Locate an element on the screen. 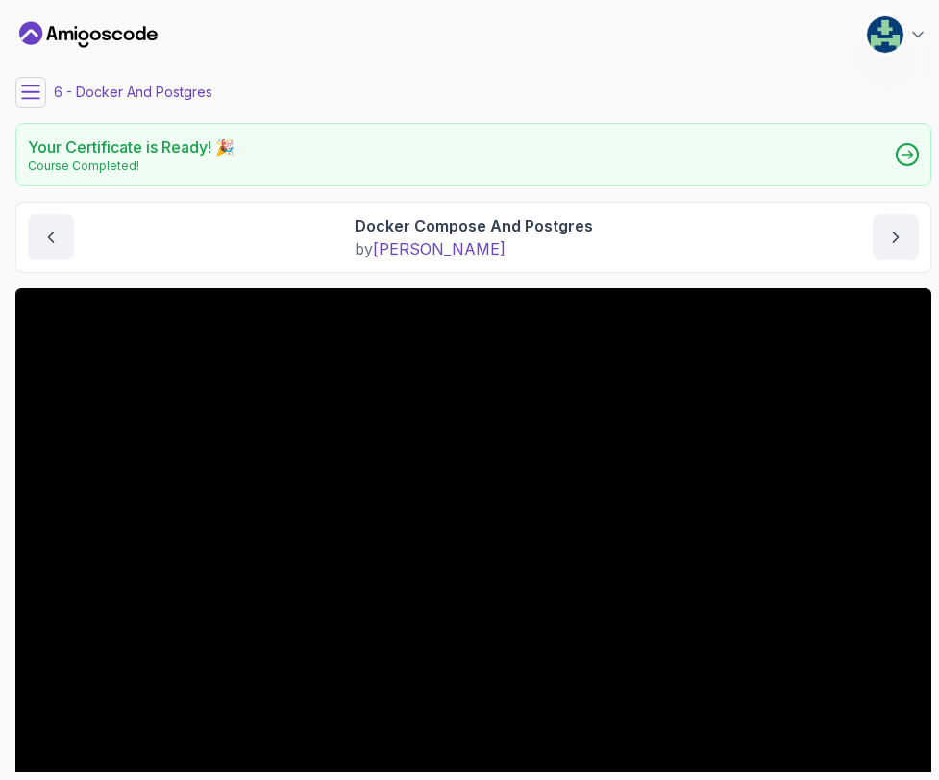 Image resolution: width=939 pixels, height=780 pixels. button: user profile image is located at coordinates (896, 35).